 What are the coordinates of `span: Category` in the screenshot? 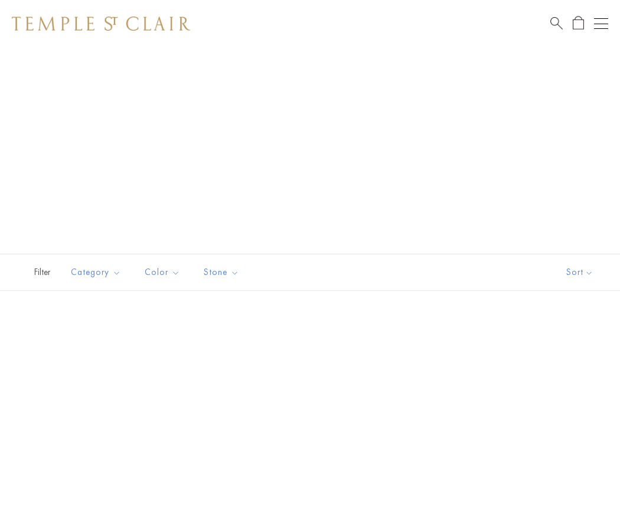 It's located at (97, 272).